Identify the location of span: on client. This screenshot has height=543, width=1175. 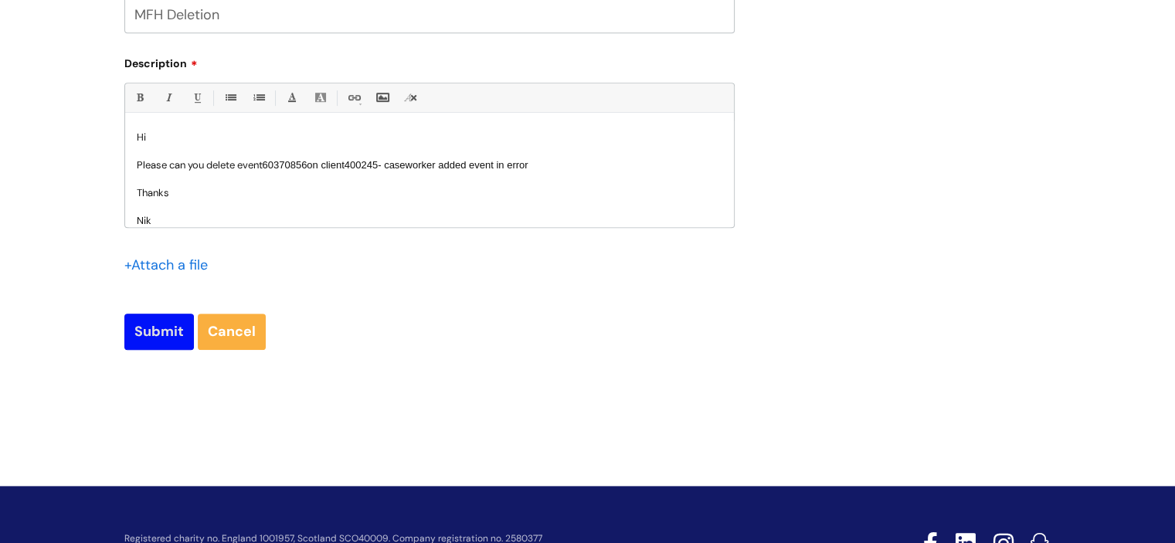
(325, 165).